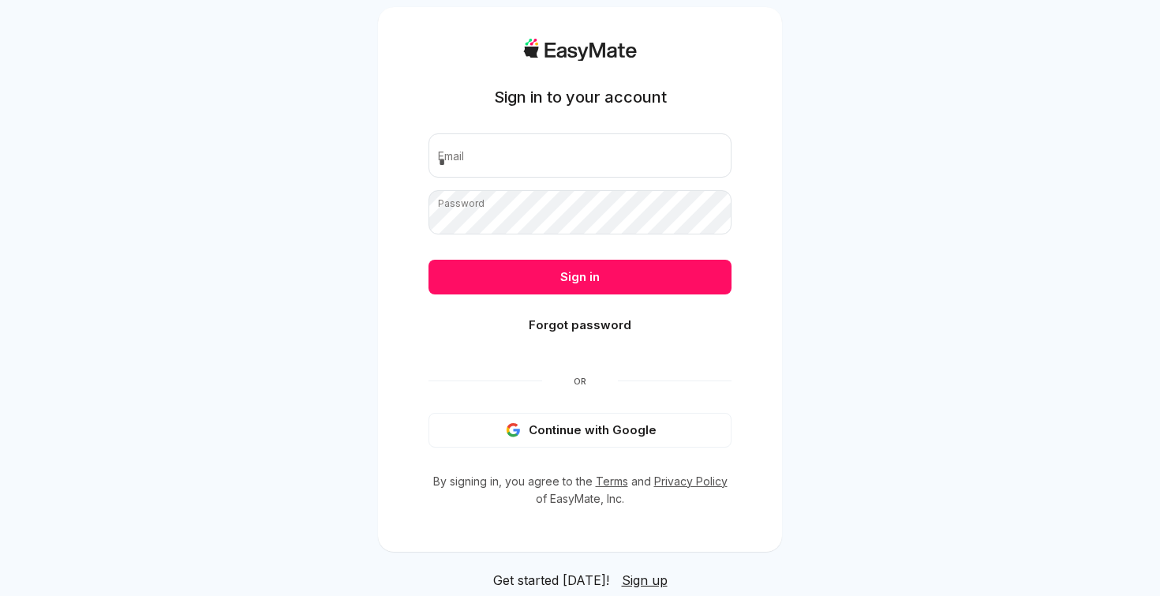  I want to click on h1: Sign in to your account, so click(580, 97).